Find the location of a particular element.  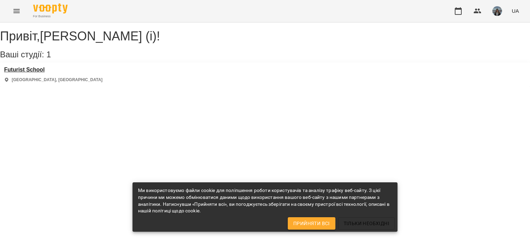

span: For Business is located at coordinates (50, 16).